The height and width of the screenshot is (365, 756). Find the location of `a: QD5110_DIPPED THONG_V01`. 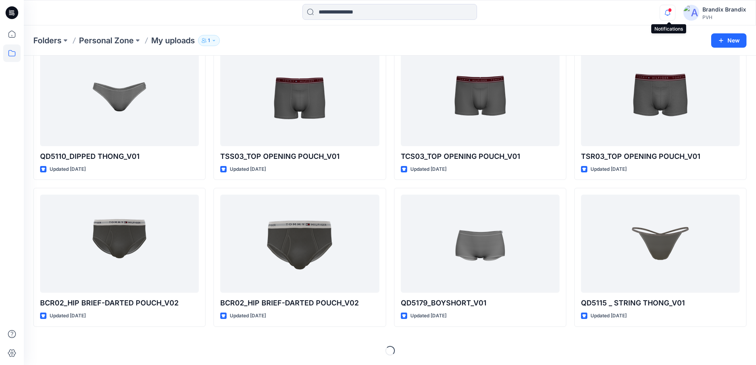

a: QD5110_DIPPED THONG_V01 is located at coordinates (119, 97).